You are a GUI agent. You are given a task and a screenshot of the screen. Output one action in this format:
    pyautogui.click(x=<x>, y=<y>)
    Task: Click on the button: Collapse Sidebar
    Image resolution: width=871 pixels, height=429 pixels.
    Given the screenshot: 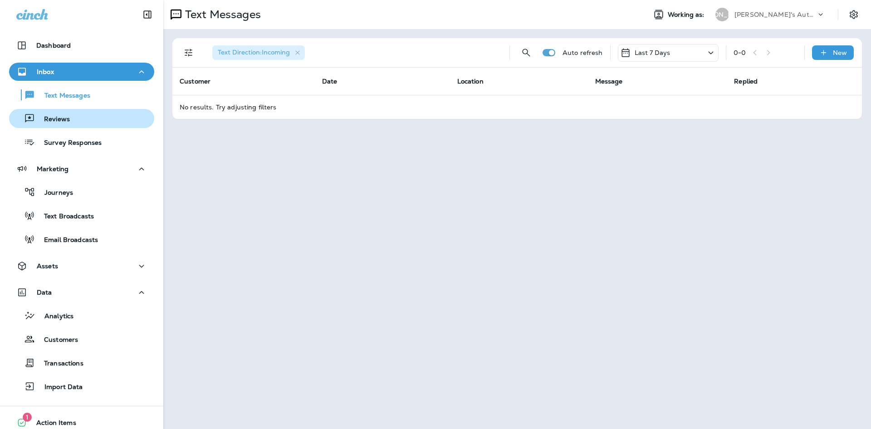 What is the action you would take?
    pyautogui.click(x=147, y=15)
    